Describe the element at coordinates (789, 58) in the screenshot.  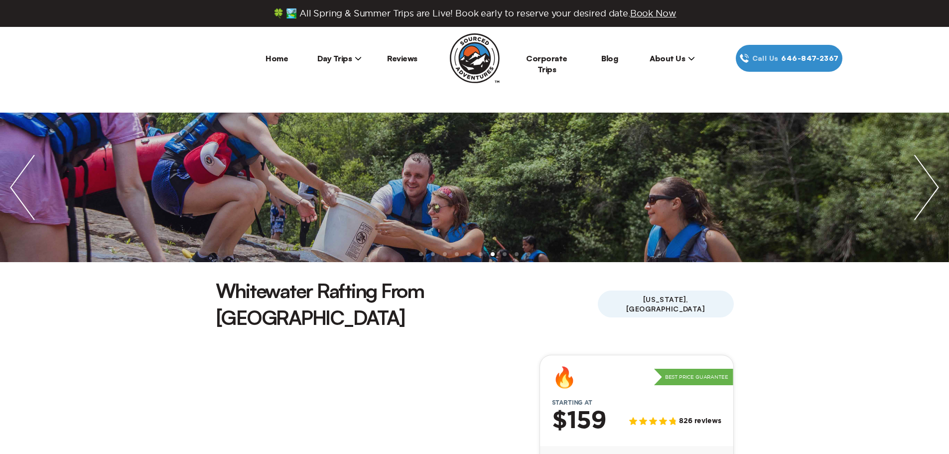
I see `a: Call Us646‍-847‍-2367` at that location.